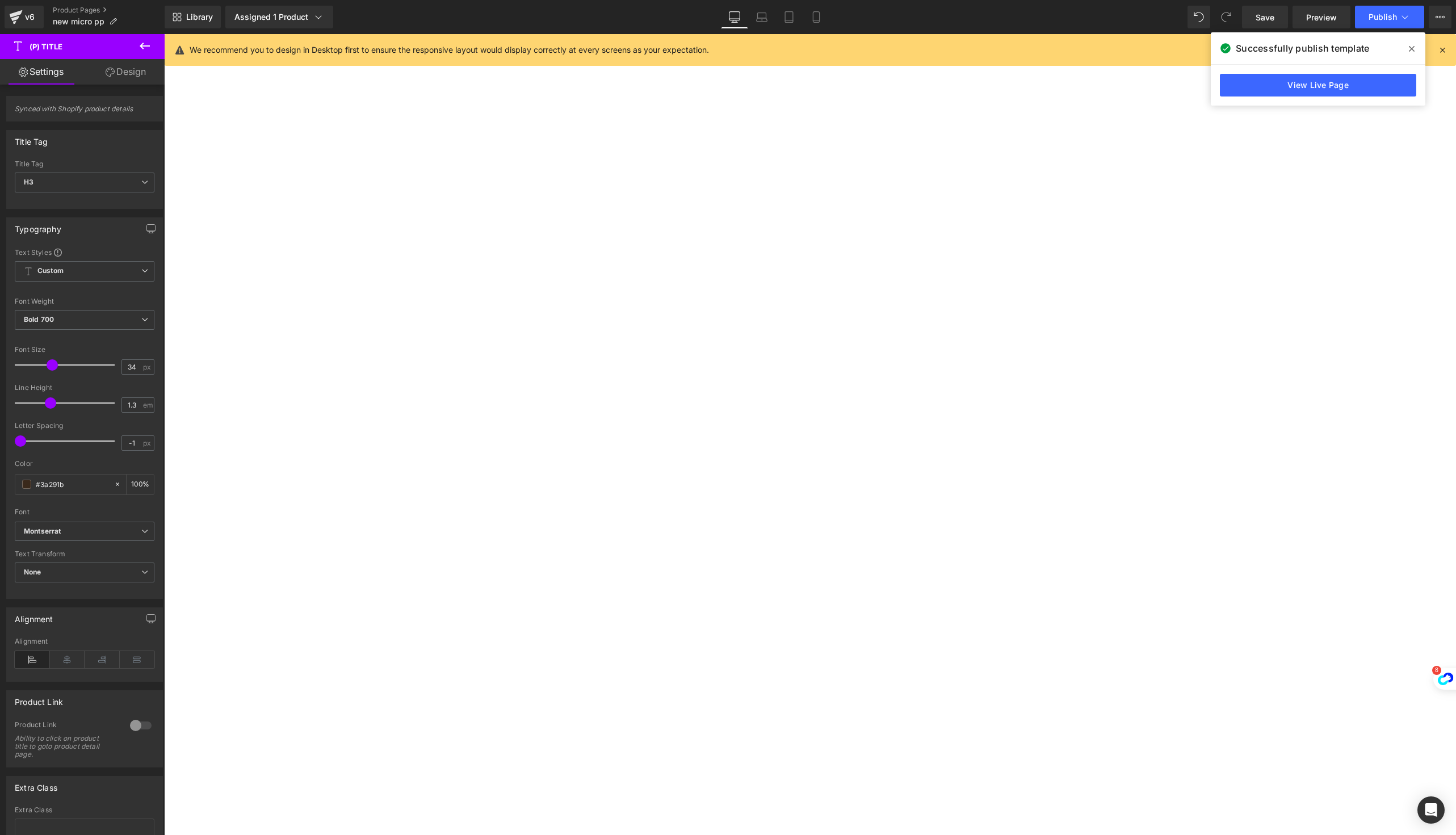 This screenshot has width=1456, height=835. I want to click on div: Open Intercom Messenger, so click(1432, 810).